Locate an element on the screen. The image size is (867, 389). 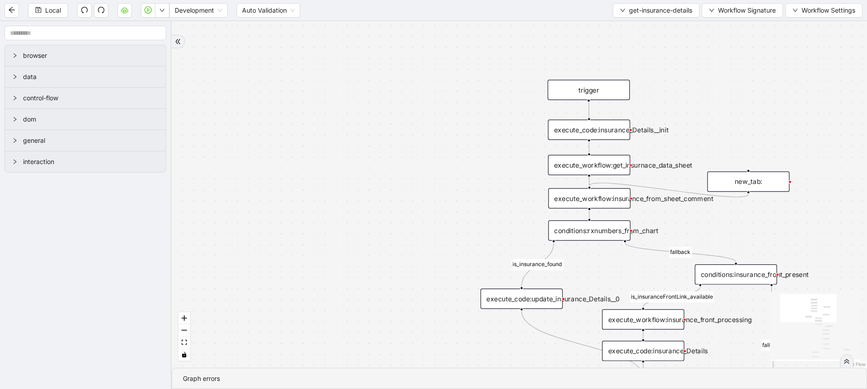
a: React Flow attribution is located at coordinates (854, 364).